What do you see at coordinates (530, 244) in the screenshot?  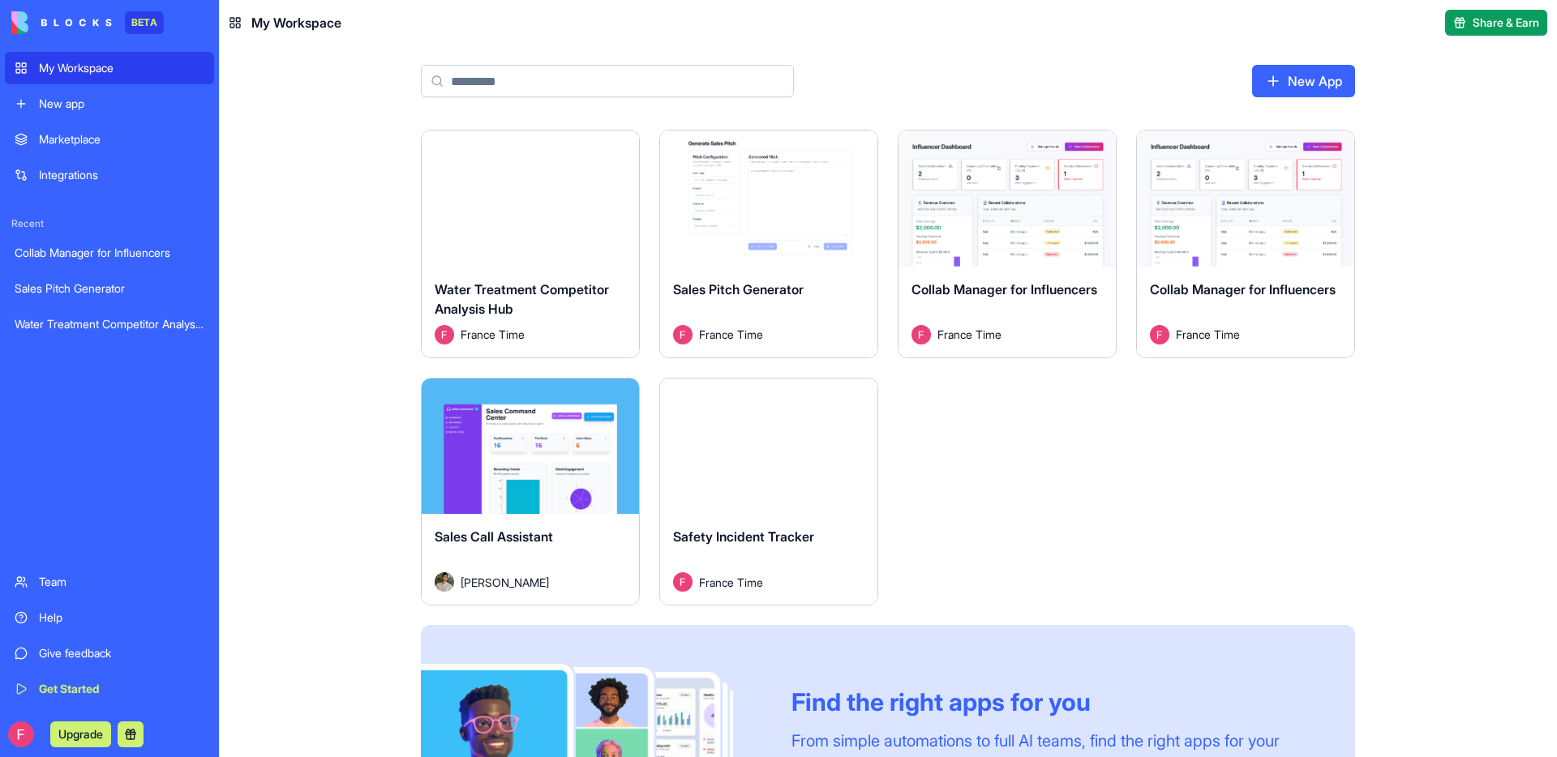 I see `a: Water Treatment Competitor Analysis HubAvatarFrance Time` at bounding box center [530, 244].